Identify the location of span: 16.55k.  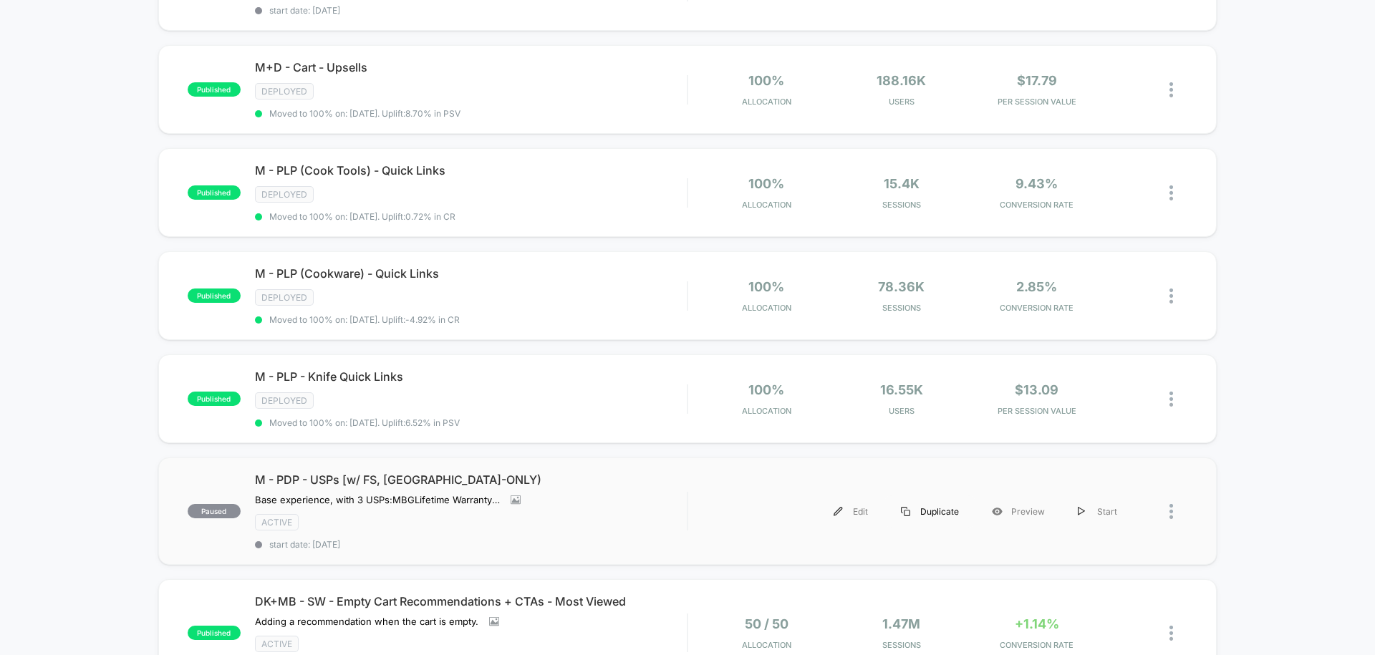
(902, 390).